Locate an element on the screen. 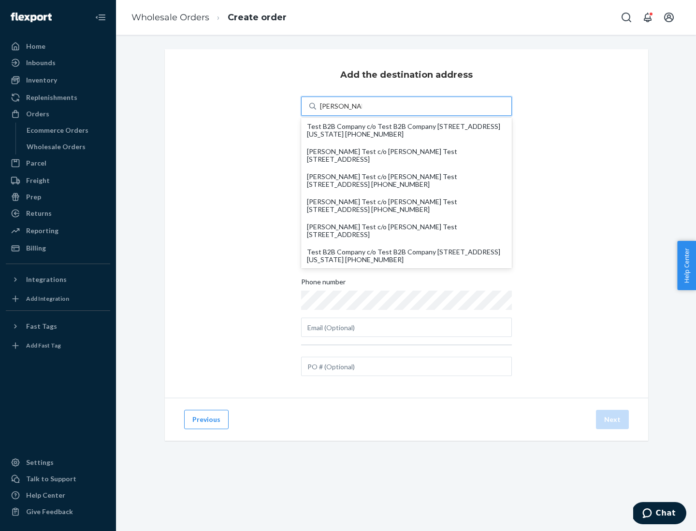 The height and width of the screenshot is (531, 696). div: Prep is located at coordinates (33, 197).